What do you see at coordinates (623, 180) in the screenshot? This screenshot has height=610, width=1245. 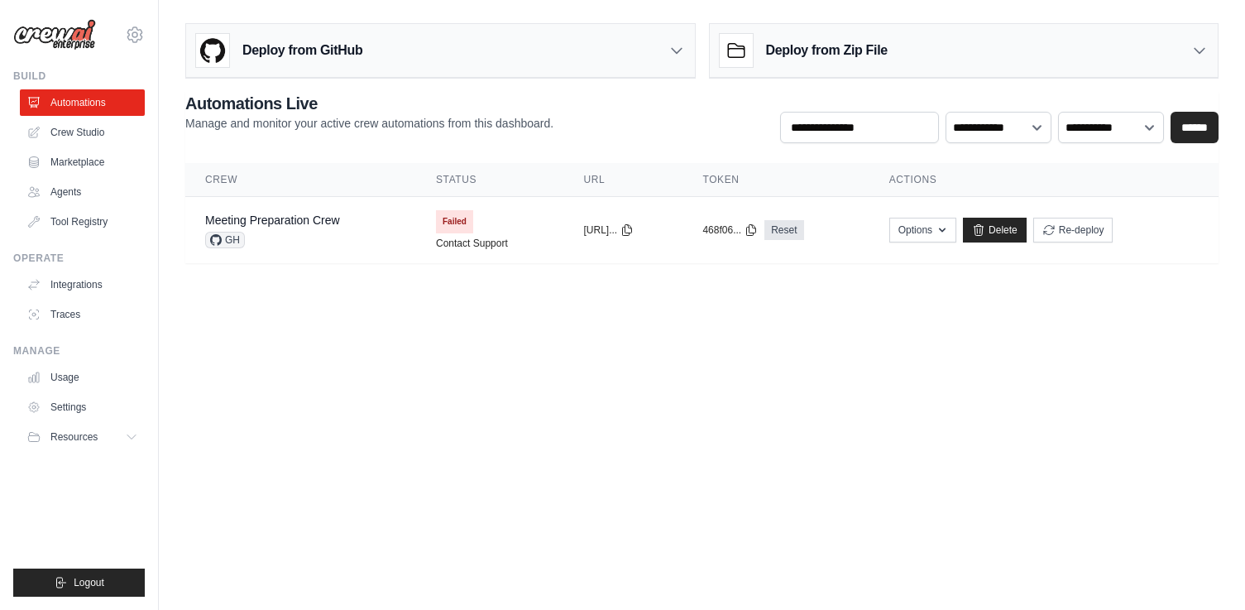 I see `th: URL` at bounding box center [623, 180].